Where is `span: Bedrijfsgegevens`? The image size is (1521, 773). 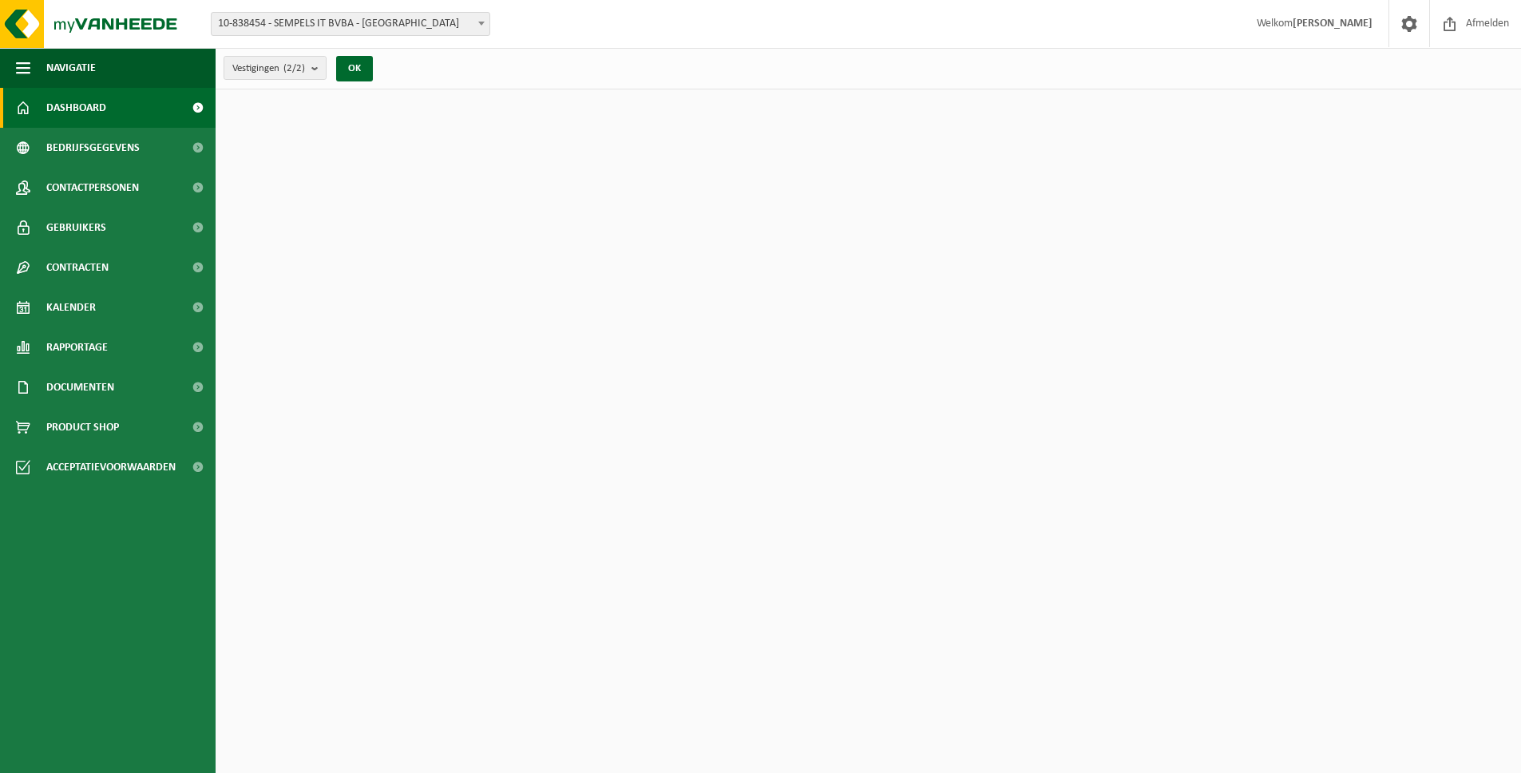
span: Bedrijfsgegevens is located at coordinates (93, 148).